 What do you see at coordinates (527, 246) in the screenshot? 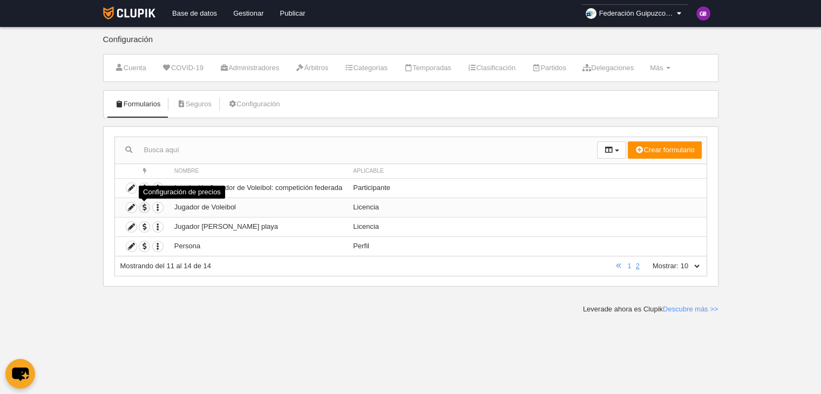
I see `td: Perfil` at bounding box center [527, 246].